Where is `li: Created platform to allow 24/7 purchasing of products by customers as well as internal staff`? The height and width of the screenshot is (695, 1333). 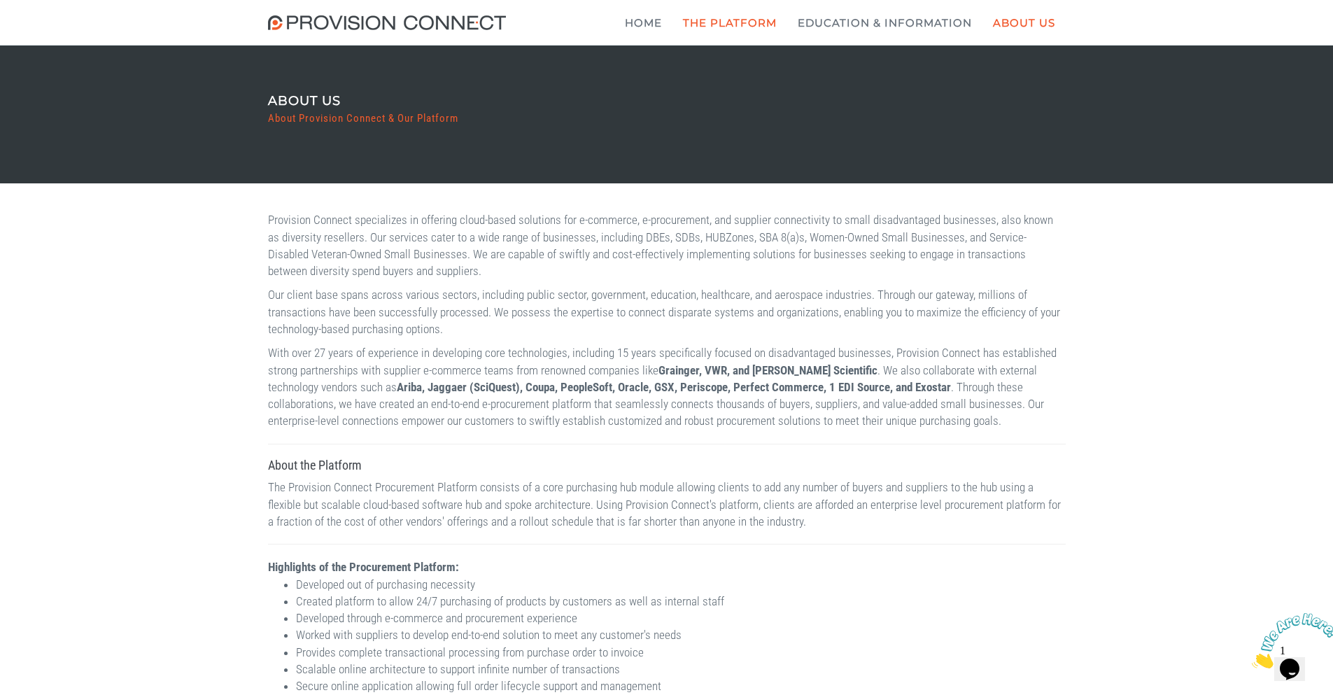
li: Created platform to allow 24/7 purchasing of products by customers as well as internal staff is located at coordinates (681, 601).